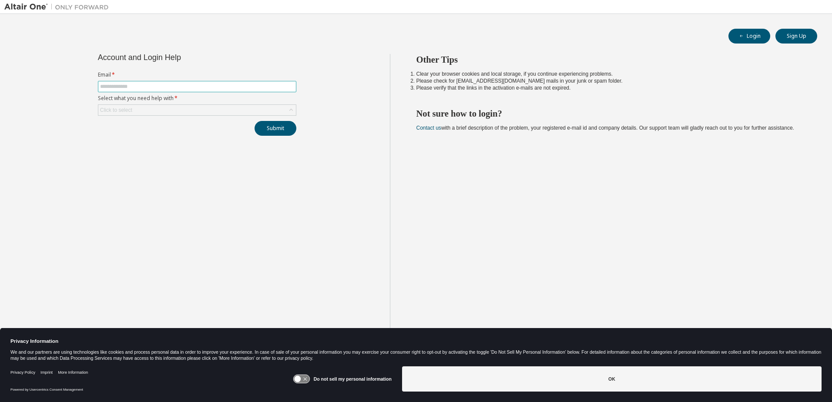 This screenshot has width=832, height=402. What do you see at coordinates (609, 88) in the screenshot?
I see `li: Please verify that the links in the activation e-mails are not expired.` at bounding box center [609, 88].